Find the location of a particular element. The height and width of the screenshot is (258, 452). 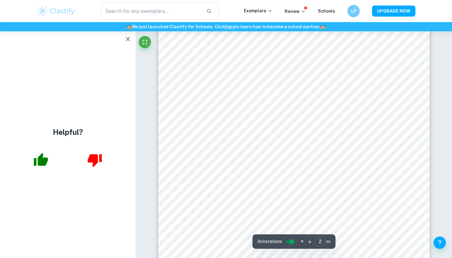

button: UPGRADE NOW is located at coordinates (393, 11).